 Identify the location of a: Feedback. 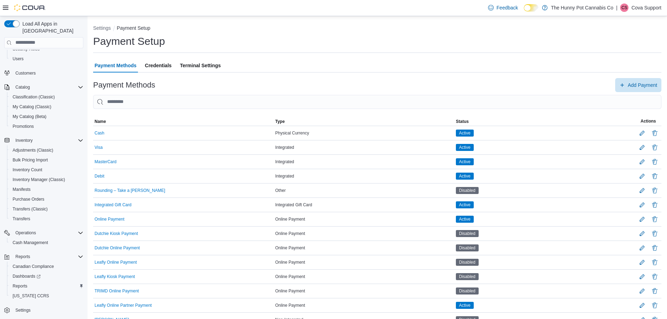
(503, 8).